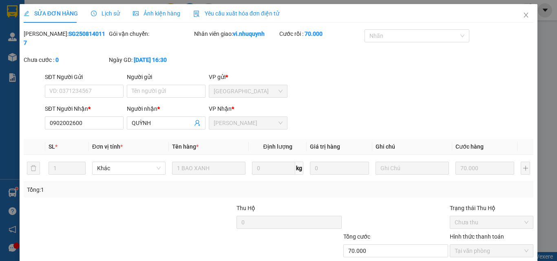 The width and height of the screenshot is (557, 261). Describe the element at coordinates (166, 77) in the screenshot. I see `div: Người gửi` at that location.